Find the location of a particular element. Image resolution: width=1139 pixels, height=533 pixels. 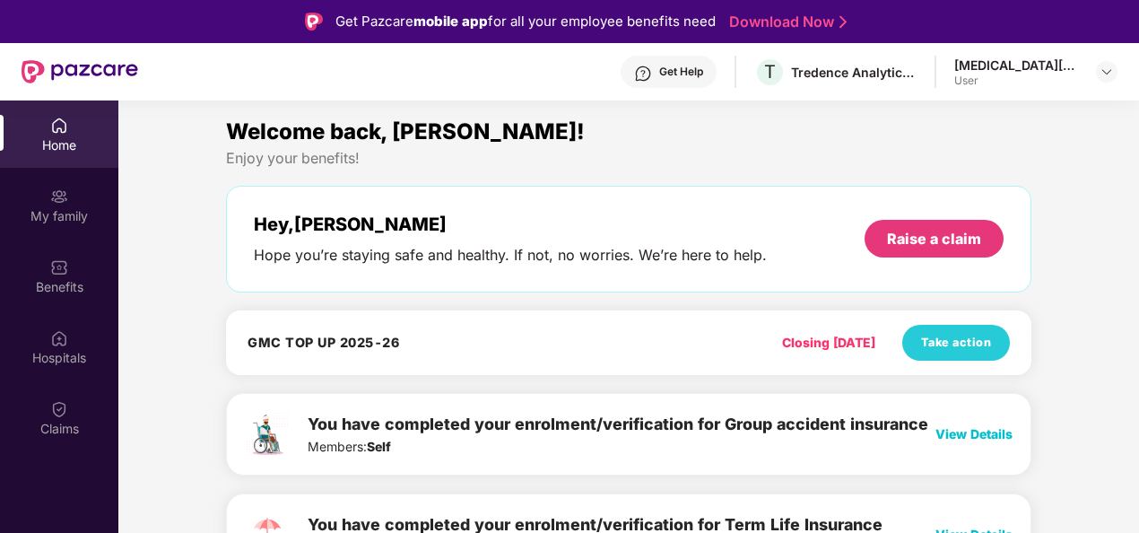

div: User is located at coordinates (1017, 81).